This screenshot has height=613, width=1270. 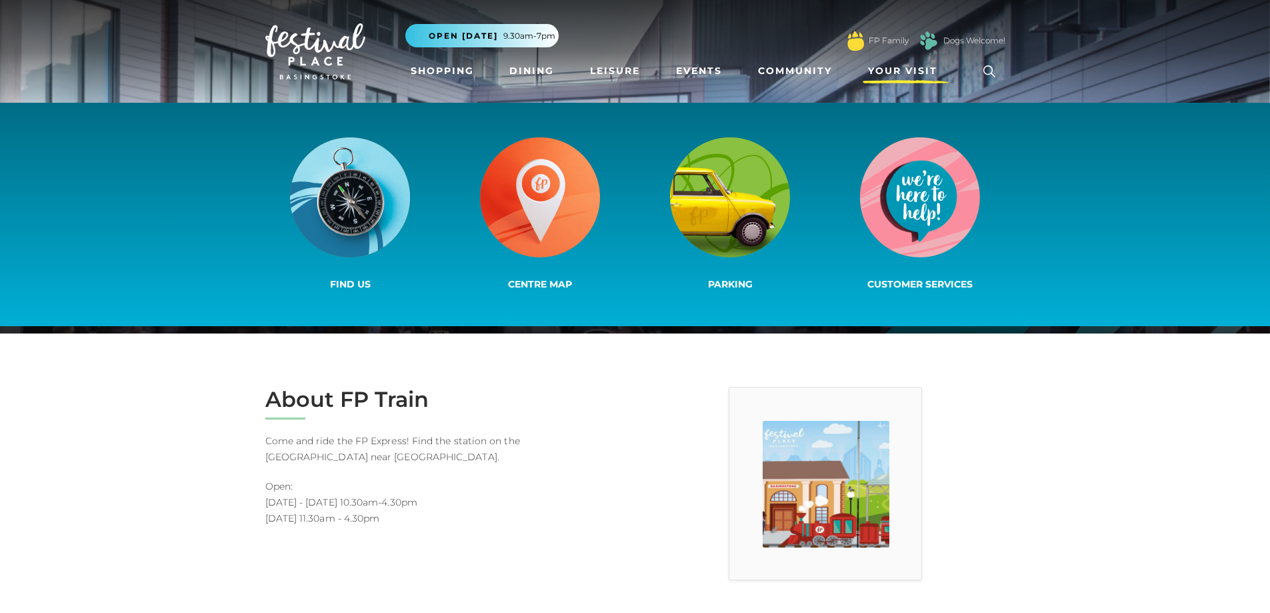 I want to click on span: 9.30am-7pm, so click(x=529, y=36).